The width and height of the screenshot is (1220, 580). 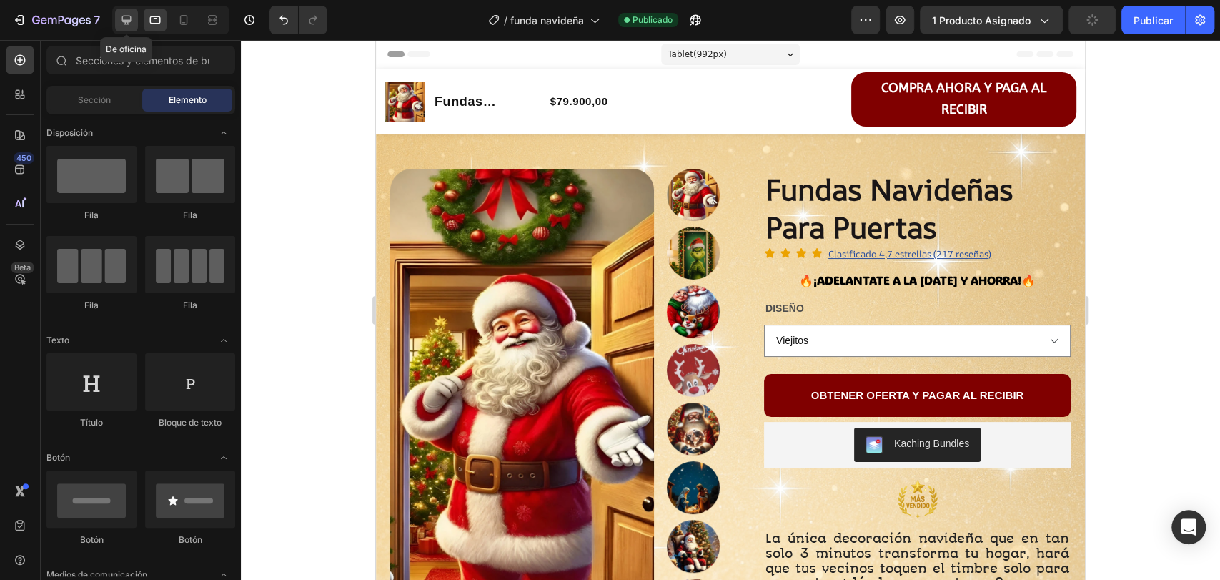 What do you see at coordinates (541, 404) in the screenshot?
I see `button: Kaching Bundles` at bounding box center [541, 404].